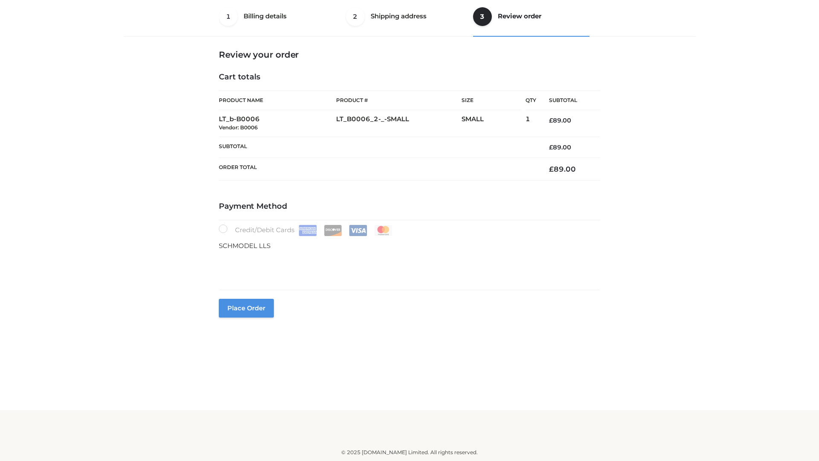 The width and height of the screenshot is (819, 461). Describe the element at coordinates (308, 230) in the screenshot. I see `img: Amex` at that location.